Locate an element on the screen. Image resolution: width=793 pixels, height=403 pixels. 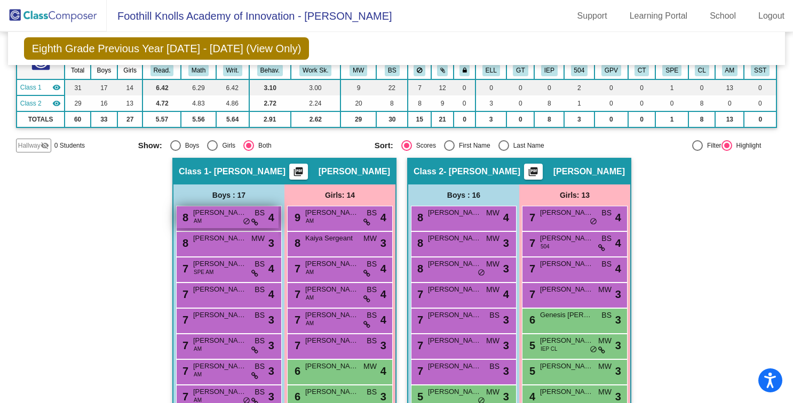
td: 22 is located at coordinates (392, 88).